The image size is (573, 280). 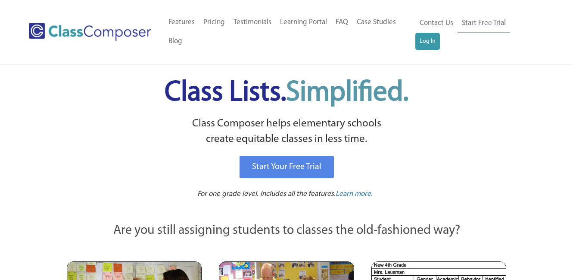 What do you see at coordinates (354, 194) in the screenshot?
I see `a: Learn more.` at bounding box center [354, 194].